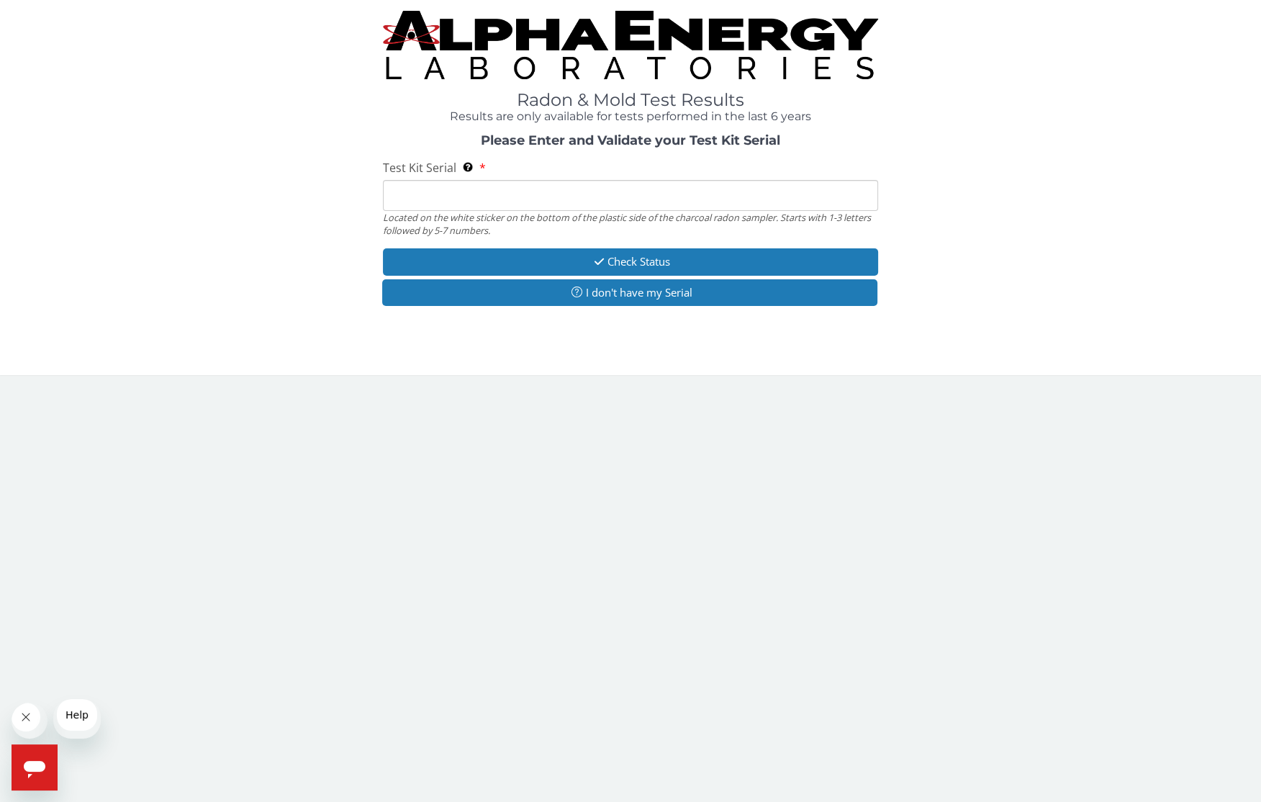 This screenshot has width=1261, height=802. I want to click on img: TightCrop.jpg, so click(631, 45).